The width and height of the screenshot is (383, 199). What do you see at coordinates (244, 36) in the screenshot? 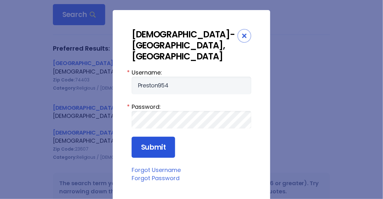
I see `div: Close` at bounding box center [244, 36].